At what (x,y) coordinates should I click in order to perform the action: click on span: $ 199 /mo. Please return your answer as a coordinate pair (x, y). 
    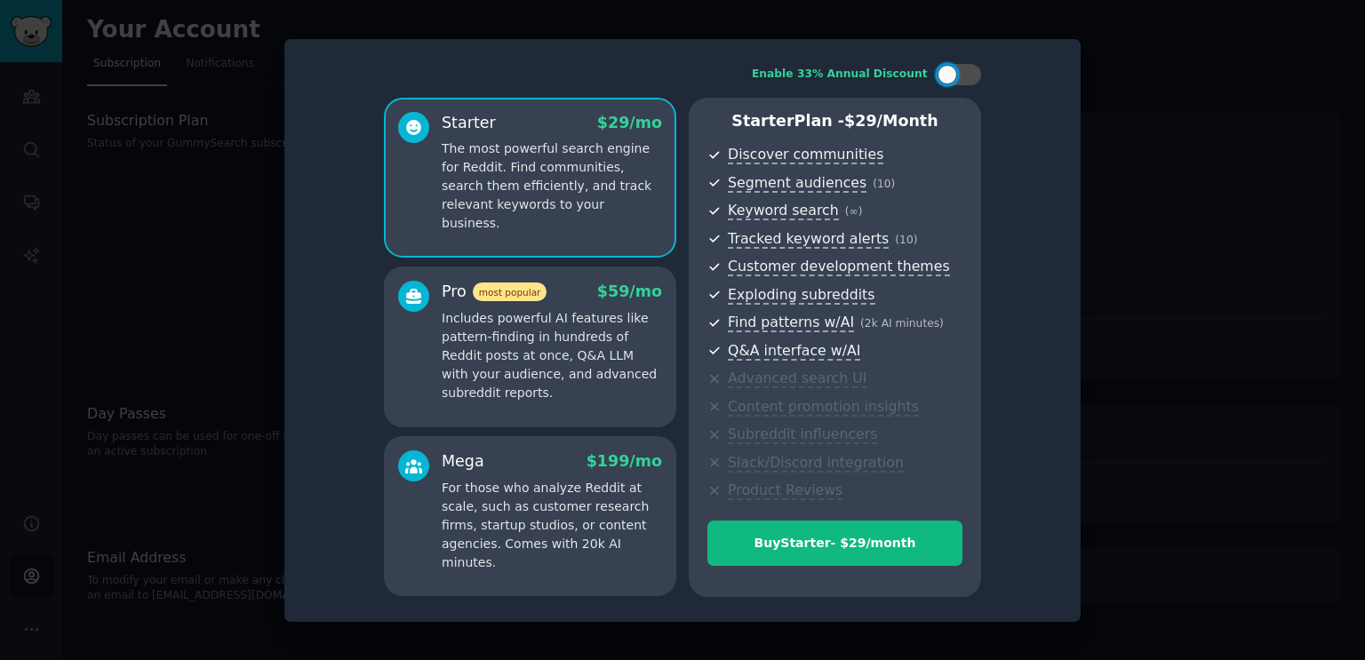
    Looking at the image, I should click on (624, 461).